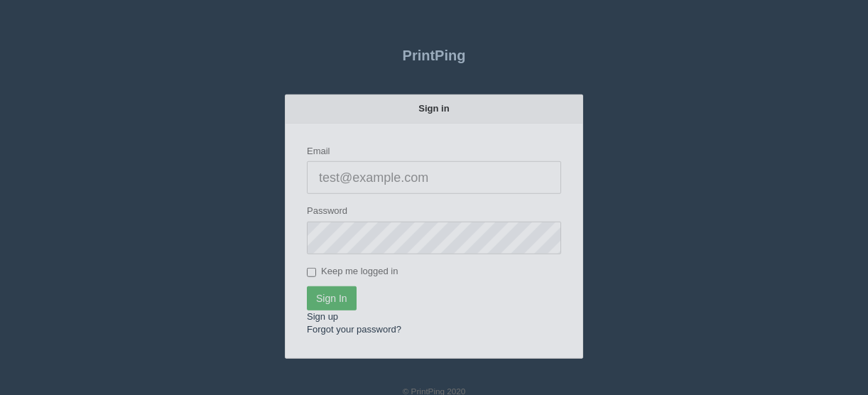  I want to click on label: Keep me logged in, so click(352, 270).